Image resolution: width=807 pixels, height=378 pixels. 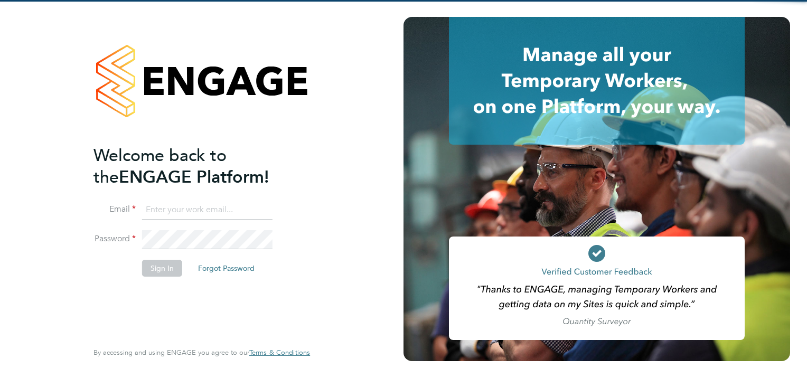 I want to click on span: Welcome back to the, so click(x=160, y=166).